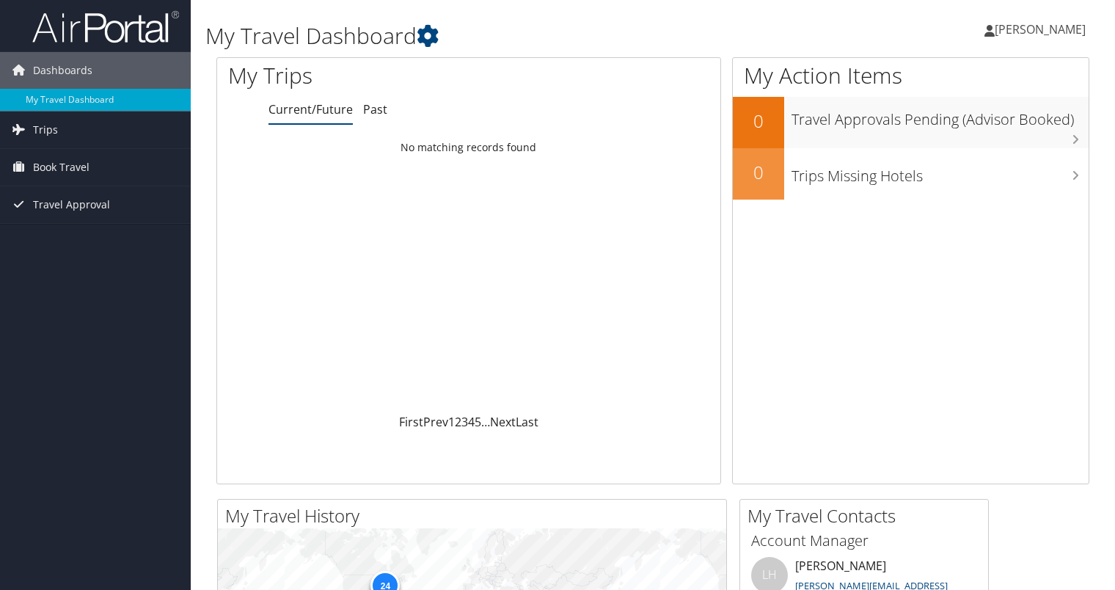 The width and height of the screenshot is (1115, 590). Describe the element at coordinates (527, 422) in the screenshot. I see `a: Last` at that location.